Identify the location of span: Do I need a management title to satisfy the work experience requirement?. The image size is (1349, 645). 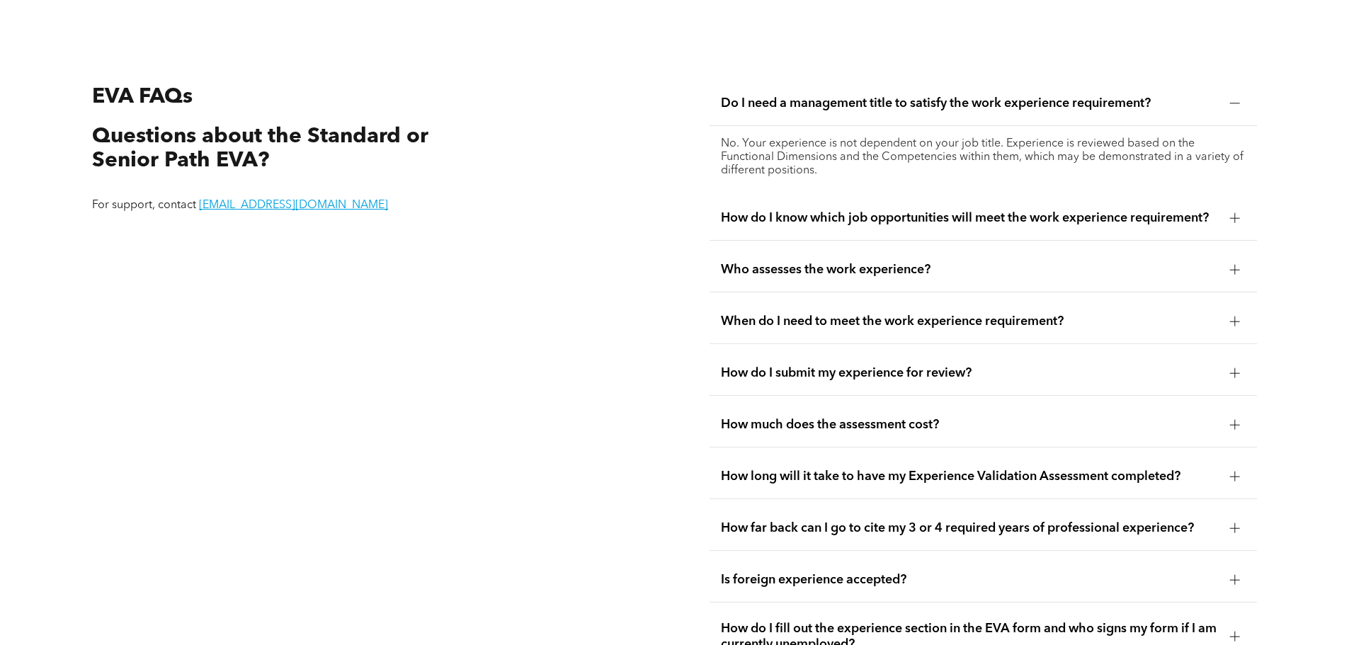
(969, 103).